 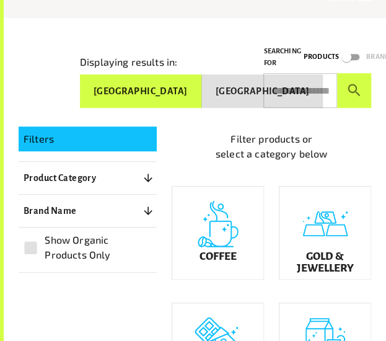 I want to click on p: Filter products or select a category below, so click(x=271, y=146).